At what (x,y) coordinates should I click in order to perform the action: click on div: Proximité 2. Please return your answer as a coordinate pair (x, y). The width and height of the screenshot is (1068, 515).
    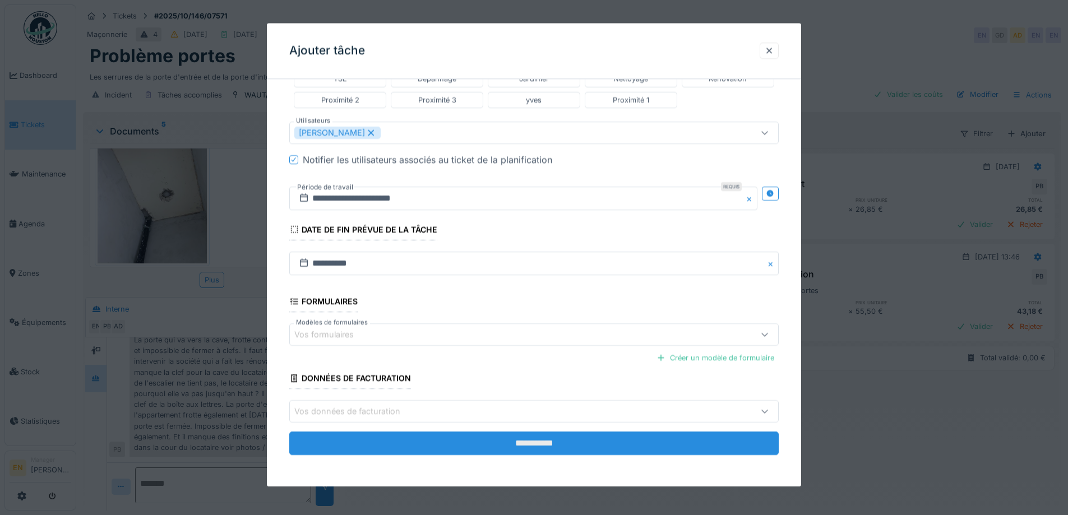
    Looking at the image, I should click on (340, 100).